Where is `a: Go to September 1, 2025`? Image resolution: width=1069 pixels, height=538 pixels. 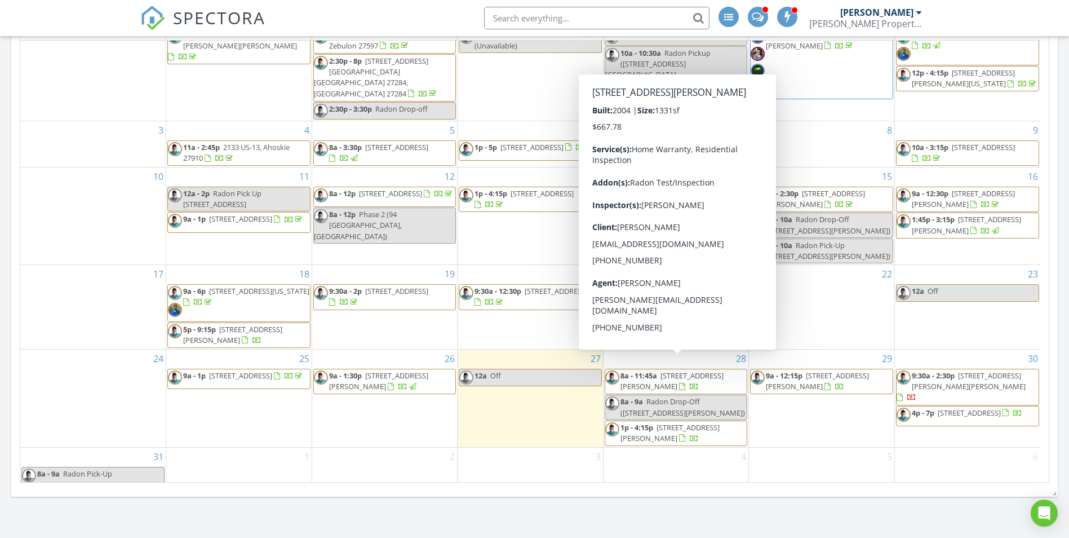 a: Go to September 1, 2025 is located at coordinates (307, 456).